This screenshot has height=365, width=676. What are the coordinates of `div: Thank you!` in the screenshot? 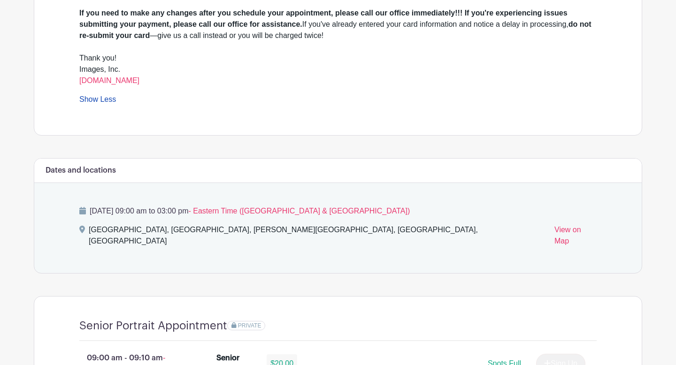 It's located at (338, 58).